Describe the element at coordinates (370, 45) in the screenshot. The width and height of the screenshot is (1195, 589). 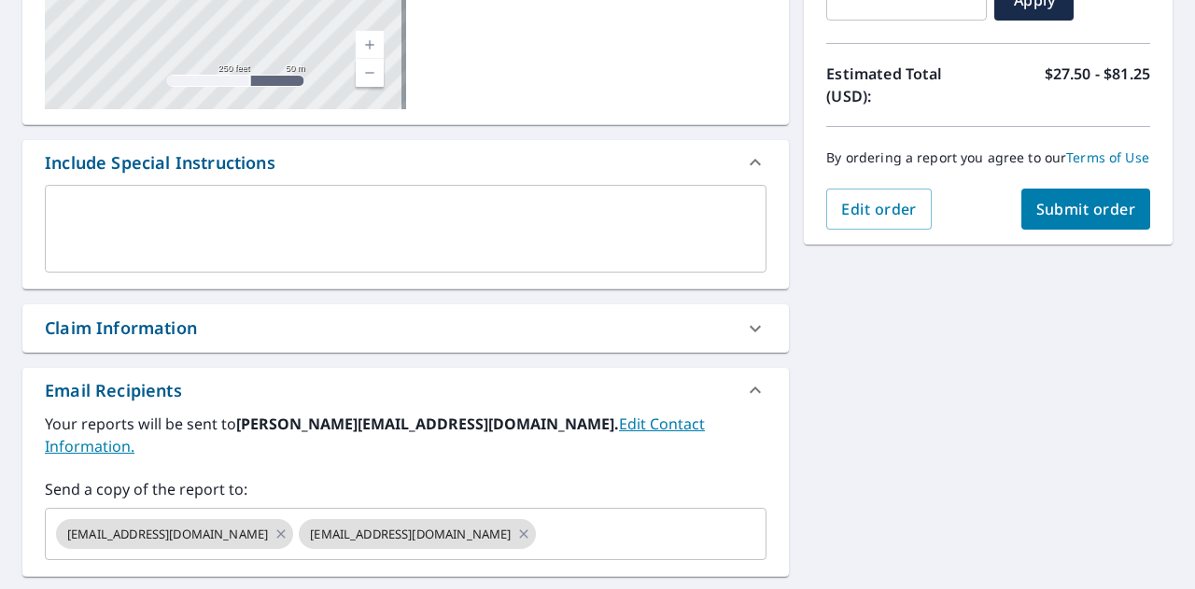
I see `a: Current Level 17, Zoom In` at that location.